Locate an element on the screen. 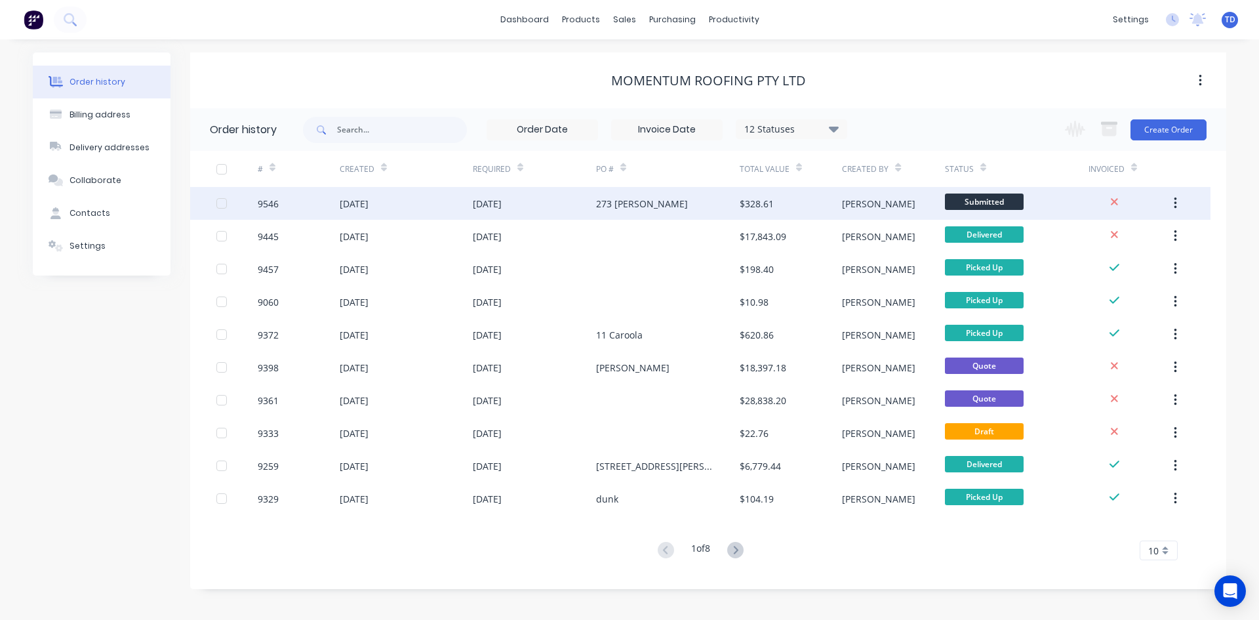 Image resolution: width=1259 pixels, height=620 pixels. div: $17,843.09 is located at coordinates (763, 236).